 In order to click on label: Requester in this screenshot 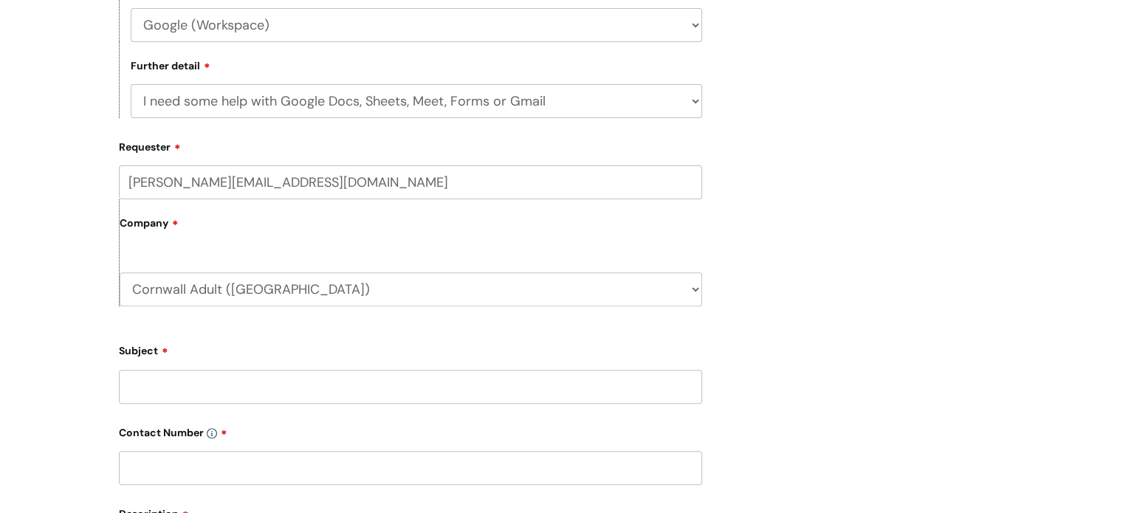, I will do `click(410, 145)`.